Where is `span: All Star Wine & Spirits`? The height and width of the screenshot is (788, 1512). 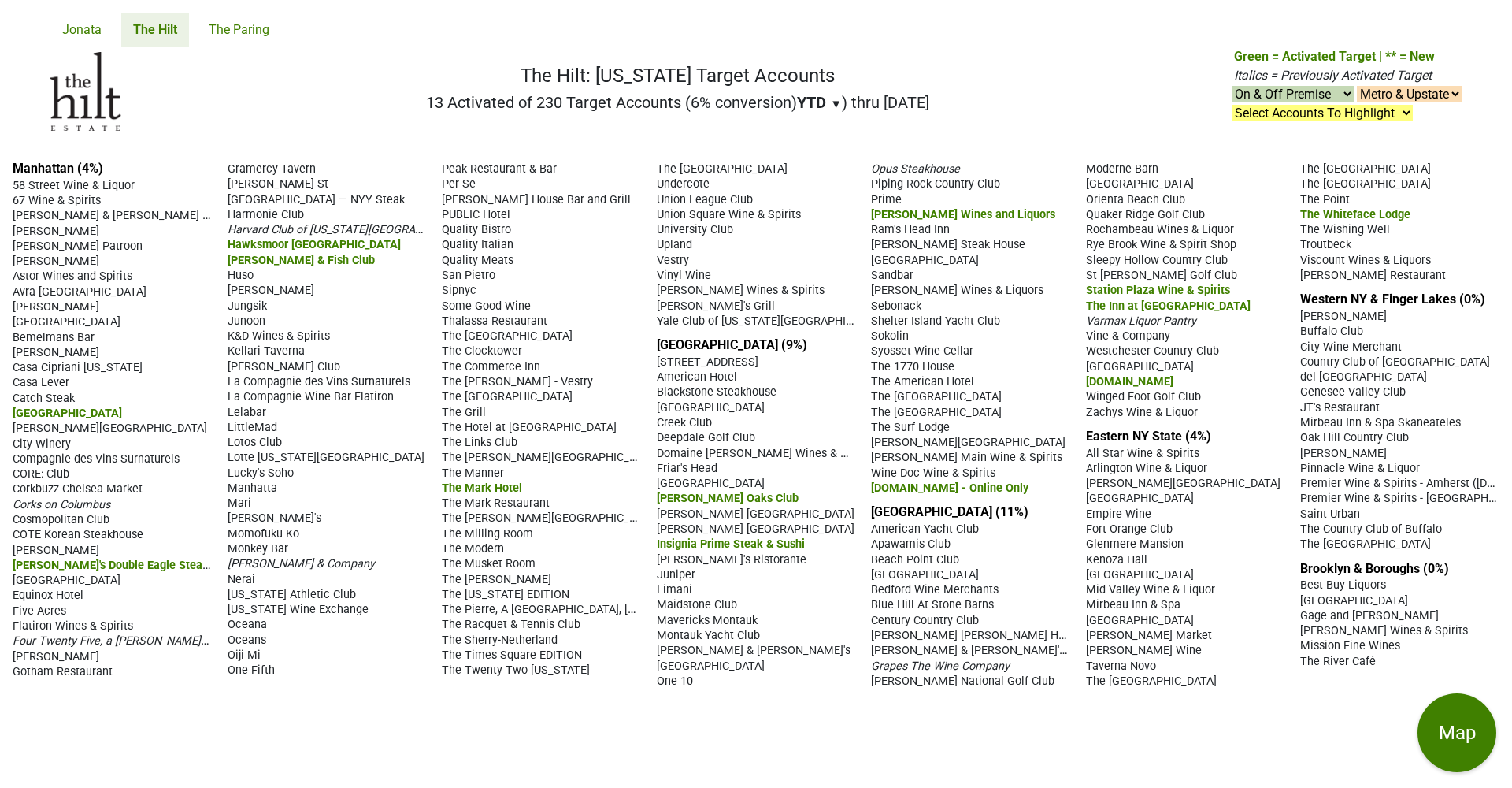 span: All Star Wine & Spirits is located at coordinates (1143, 453).